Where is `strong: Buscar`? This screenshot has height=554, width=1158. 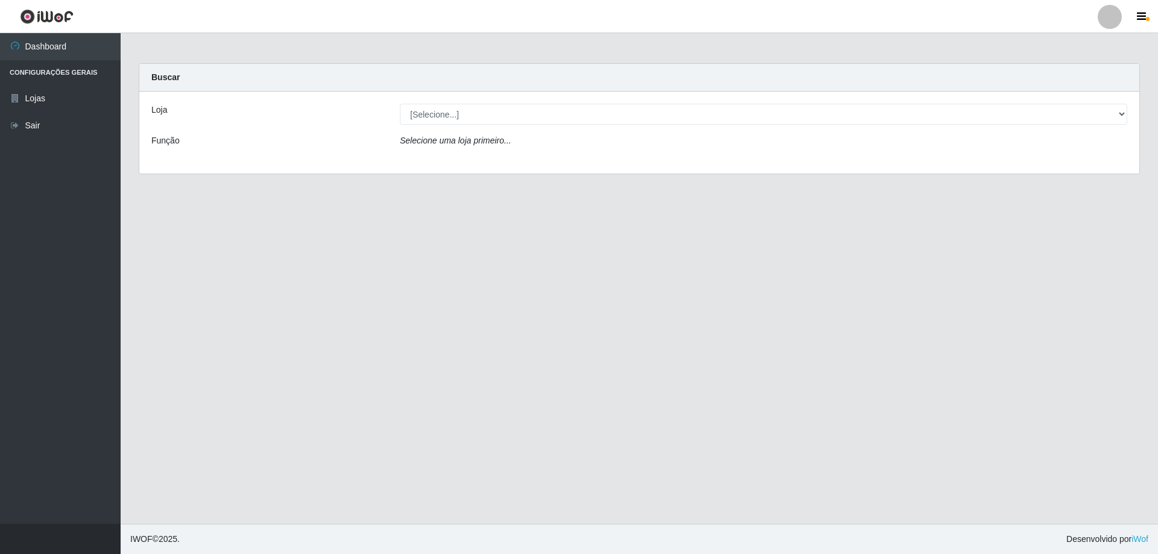
strong: Buscar is located at coordinates (165, 77).